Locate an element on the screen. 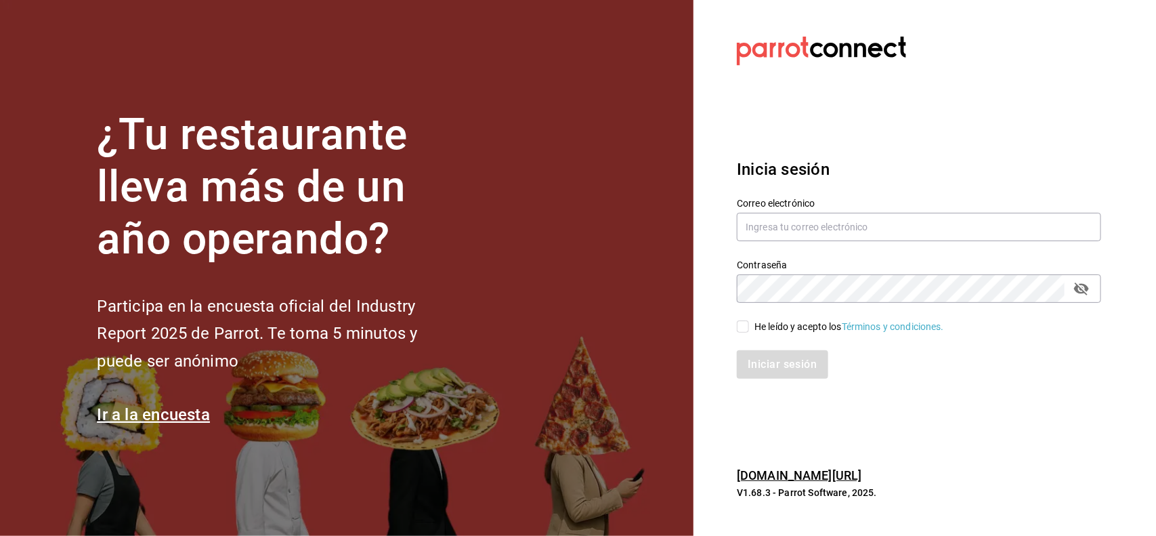 This screenshot has height=536, width=1156. p: V1.68.3 - Parrot Software, 2025. is located at coordinates (919, 492).